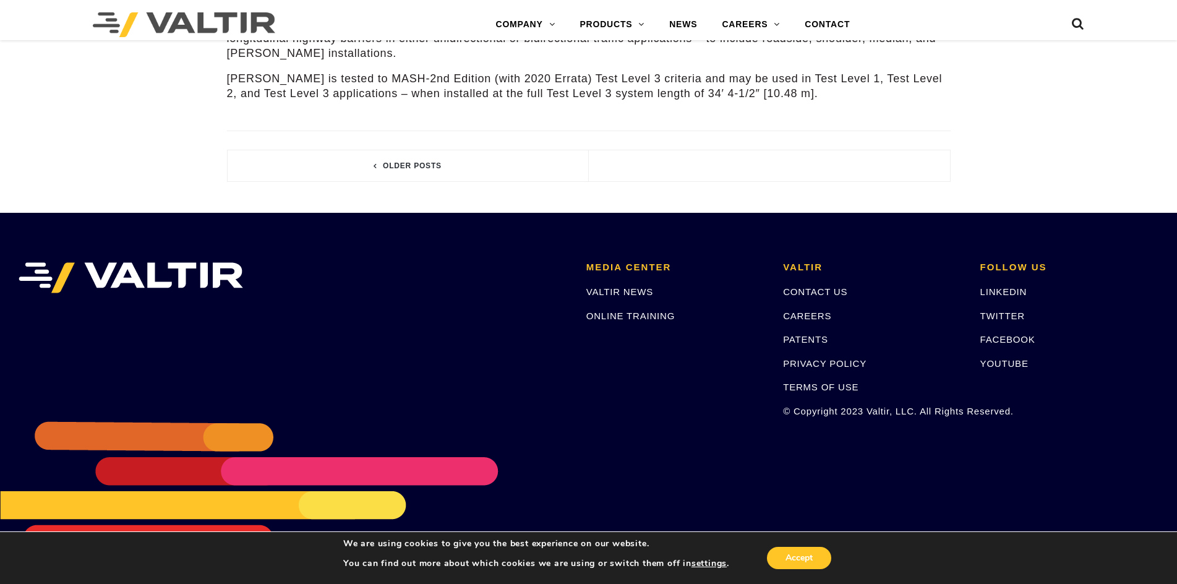 This screenshot has height=584, width=1177. I want to click on a: TERMS OF USE, so click(821, 386).